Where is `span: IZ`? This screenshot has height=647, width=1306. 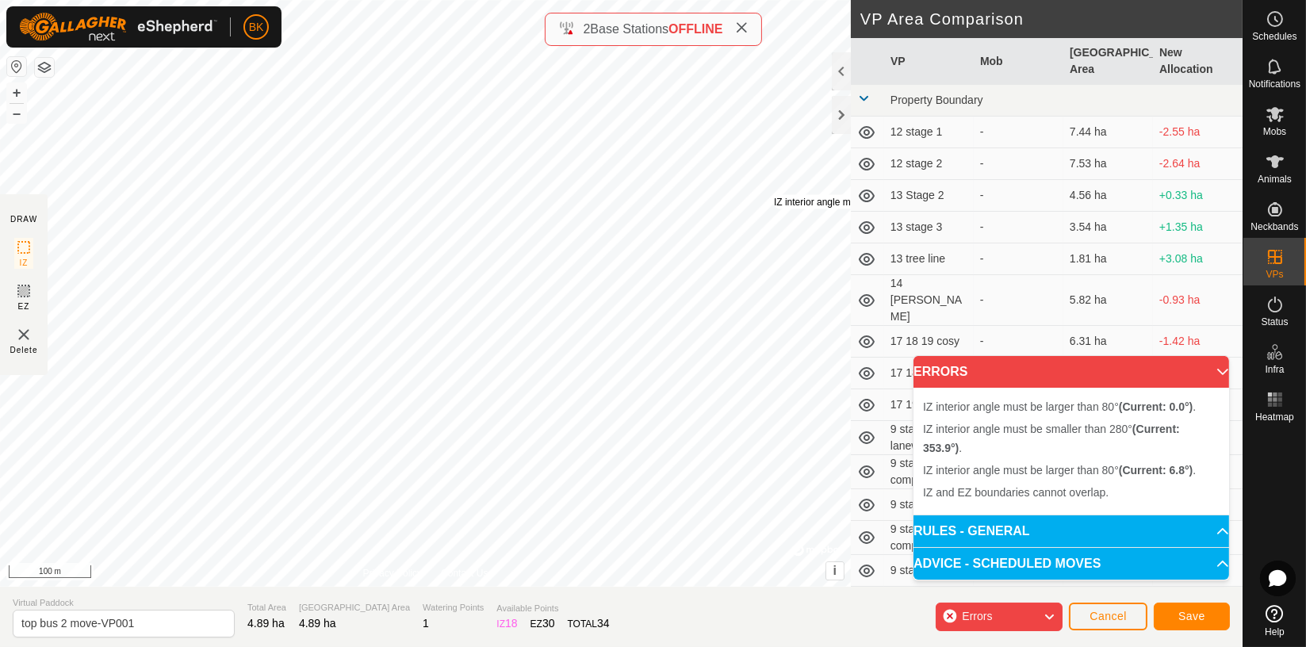
span: IZ is located at coordinates (24, 262).